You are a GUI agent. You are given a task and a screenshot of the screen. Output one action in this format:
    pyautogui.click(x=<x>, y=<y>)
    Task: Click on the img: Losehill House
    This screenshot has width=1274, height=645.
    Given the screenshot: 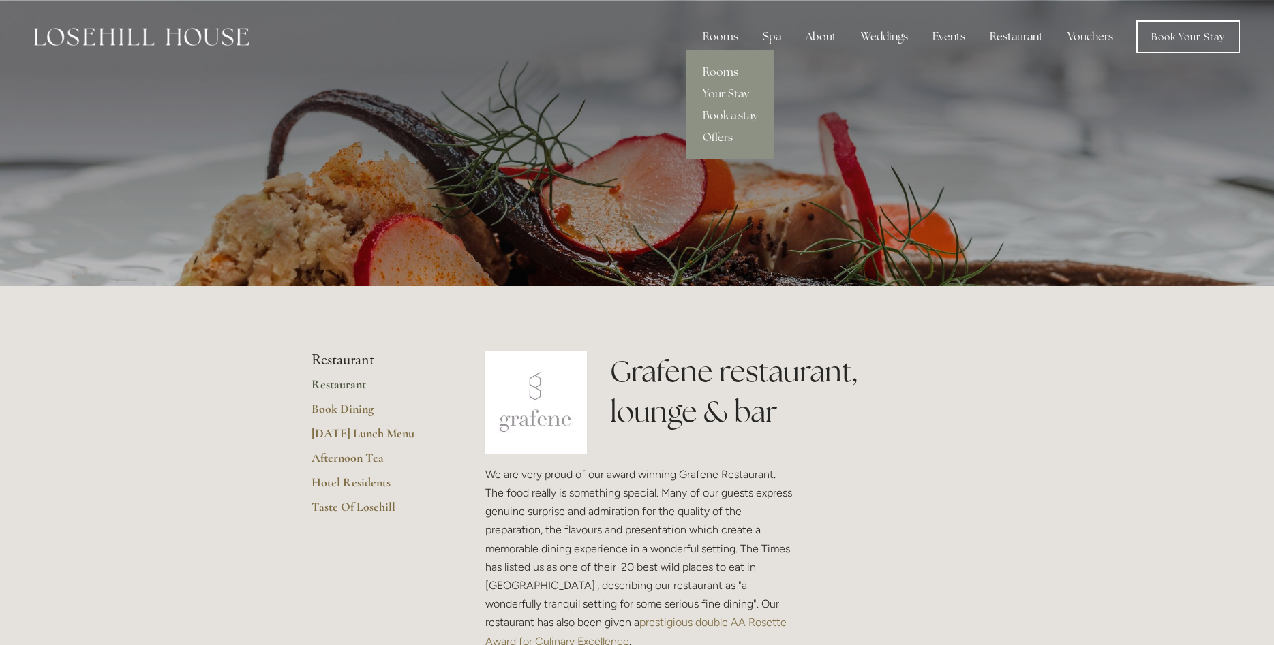 What is the action you would take?
    pyautogui.click(x=141, y=37)
    